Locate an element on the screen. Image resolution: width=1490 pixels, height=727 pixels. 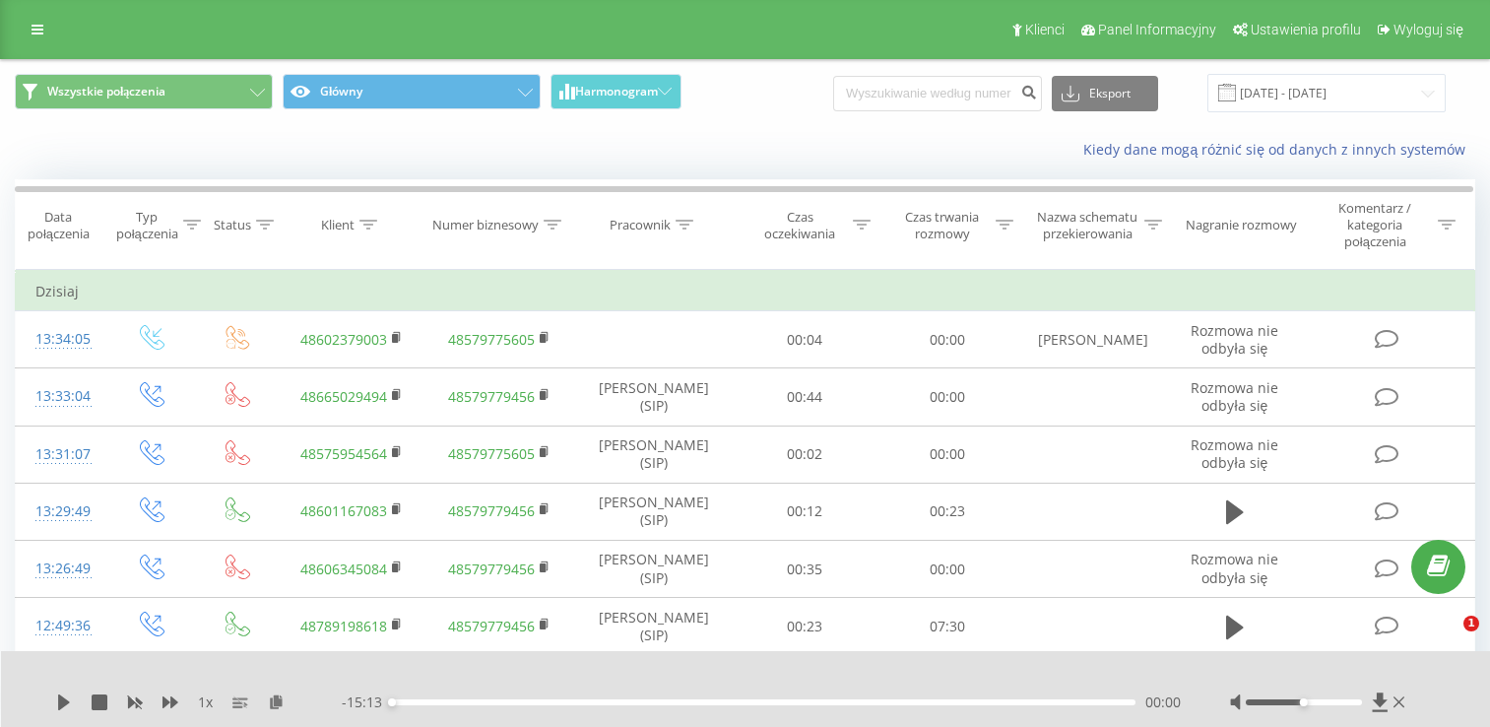
div: Status is located at coordinates (232, 225).